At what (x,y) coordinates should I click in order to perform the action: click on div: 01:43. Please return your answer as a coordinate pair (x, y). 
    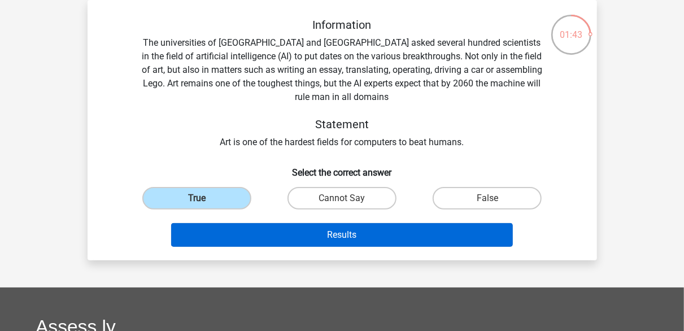
    Looking at the image, I should click on (571, 28).